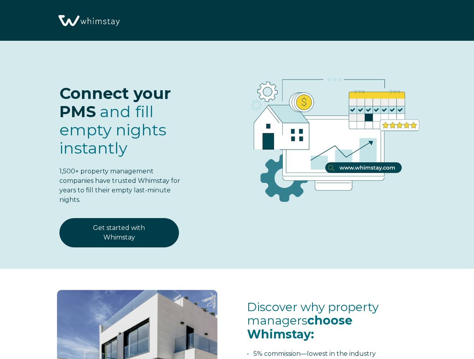 The height and width of the screenshot is (359, 474). Describe the element at coordinates (115, 102) in the screenshot. I see `span: Connect your PMS` at that location.